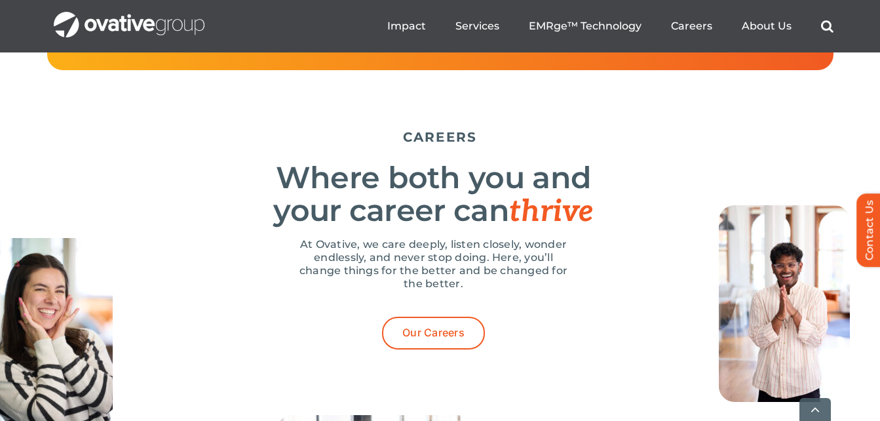 The image size is (880, 421). Describe the element at coordinates (551, 212) in the screenshot. I see `span: thrive` at that location.